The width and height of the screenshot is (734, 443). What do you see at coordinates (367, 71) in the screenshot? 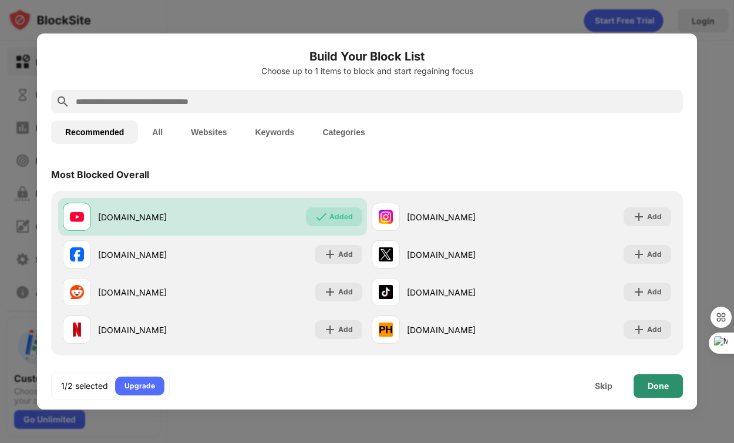
I see `div: Choose up to 1 items to block and start regaining focus` at bounding box center [367, 71].